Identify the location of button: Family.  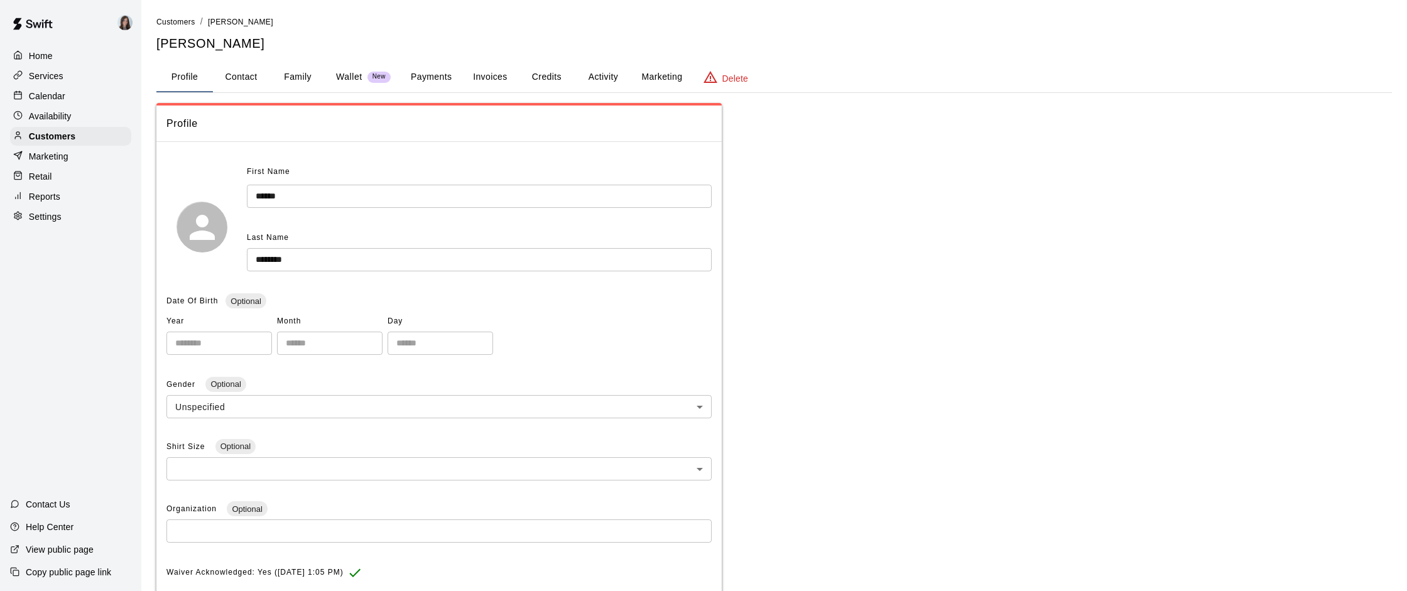
(298, 77).